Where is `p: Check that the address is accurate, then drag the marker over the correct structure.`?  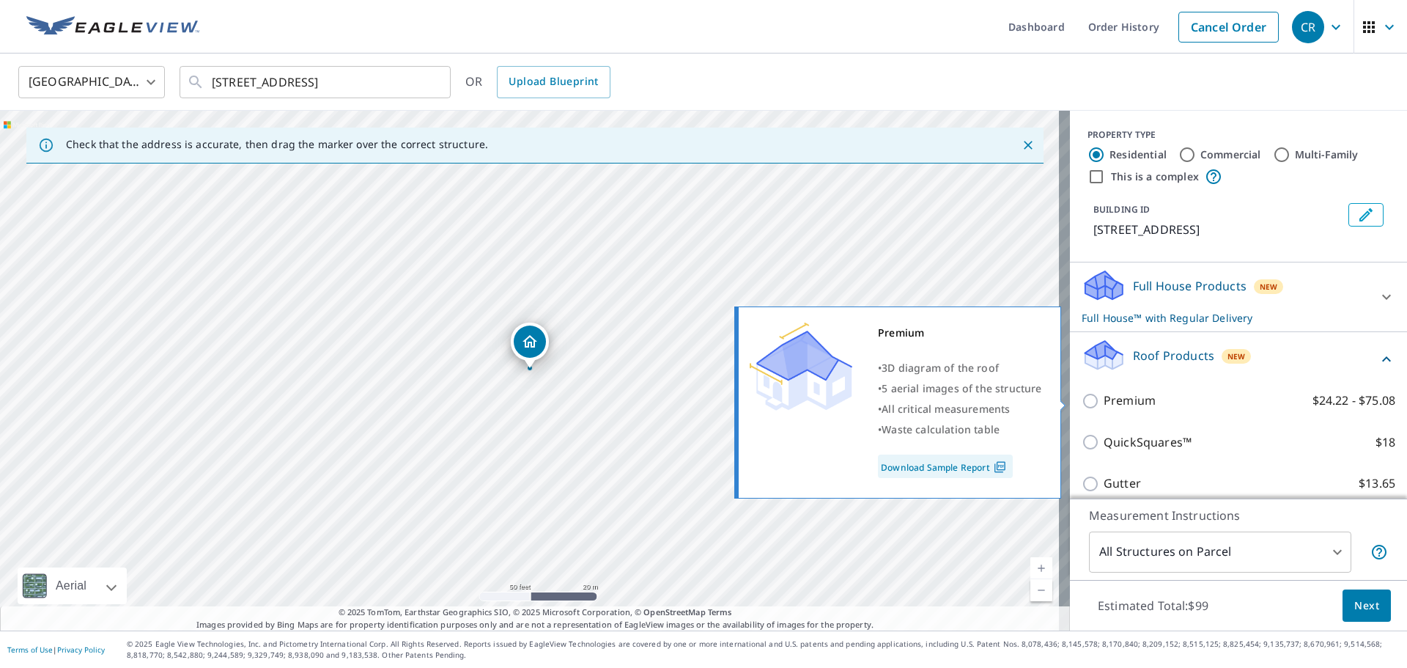
p: Check that the address is accurate, then drag the marker over the correct structure. is located at coordinates (277, 144).